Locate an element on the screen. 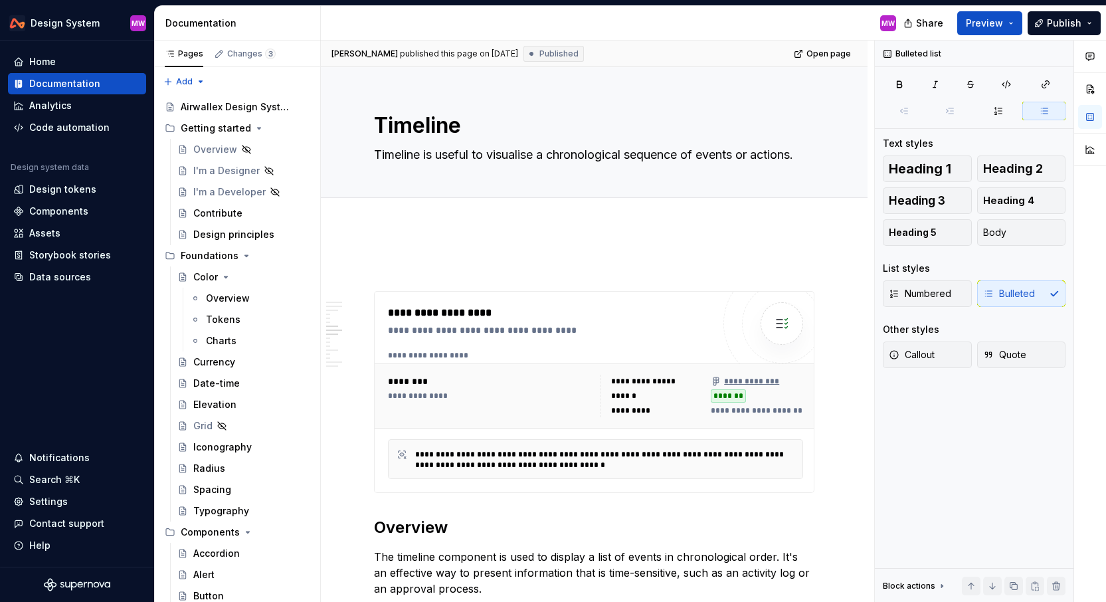  a: Supernova Logo is located at coordinates (77, 584).